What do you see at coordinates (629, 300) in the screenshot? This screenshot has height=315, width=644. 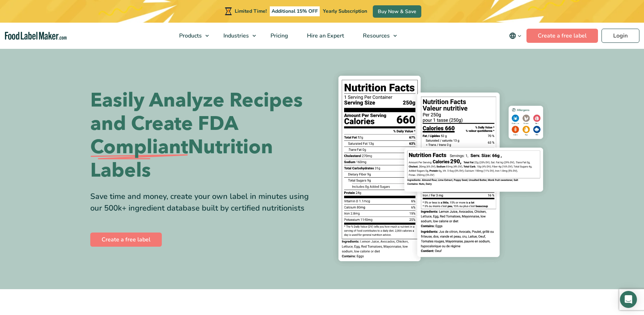 I see `div: Open Intercom Messenger` at bounding box center [629, 300].